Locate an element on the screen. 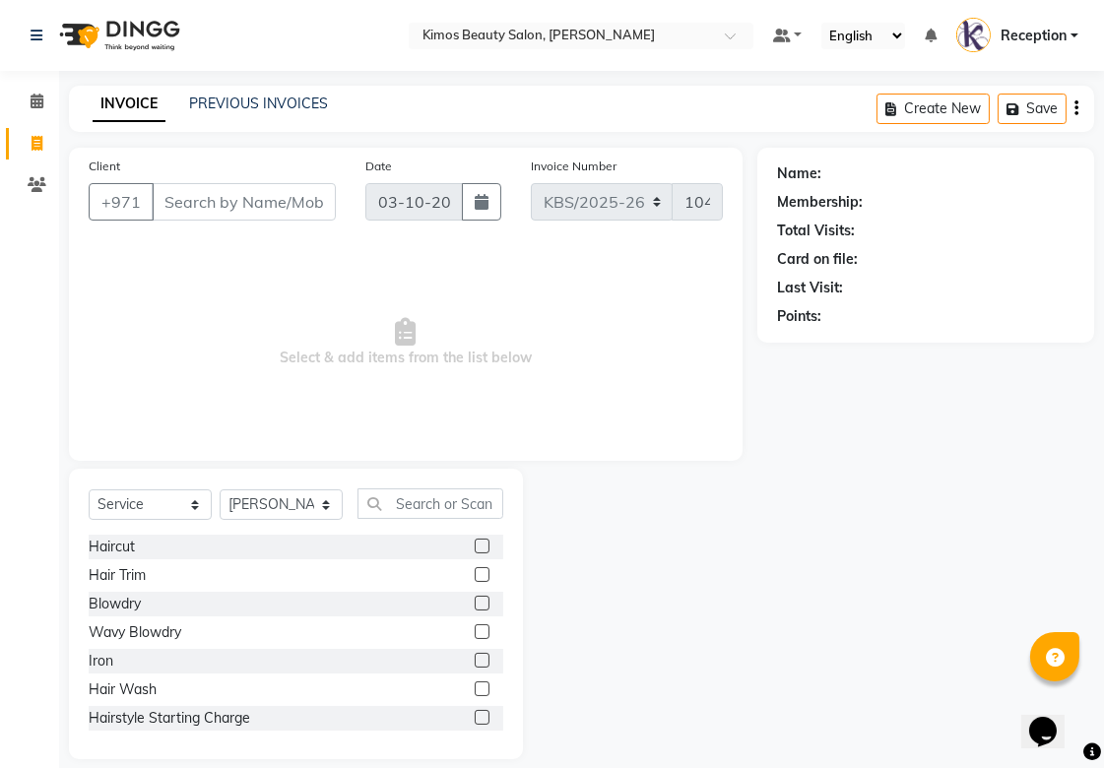 The height and width of the screenshot is (768, 1104). div: Haircut is located at coordinates (111, 547).